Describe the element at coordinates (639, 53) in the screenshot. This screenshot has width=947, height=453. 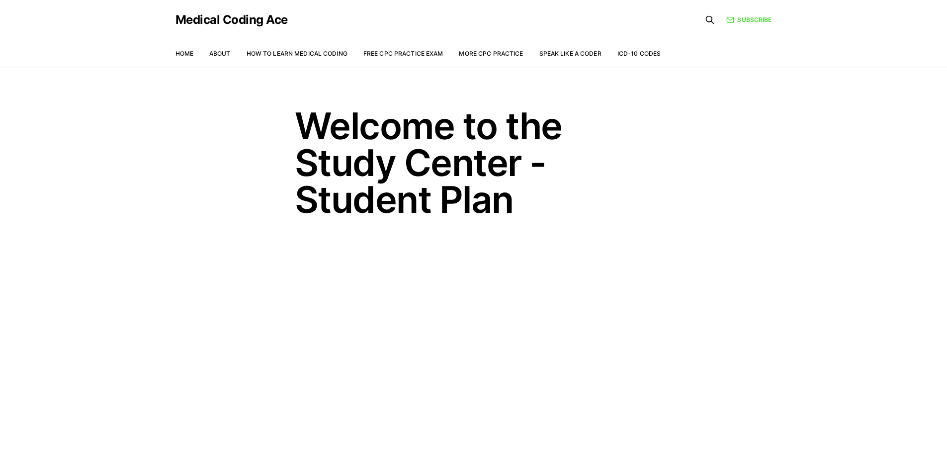
I see `a: ICD-10 Codes` at that location.